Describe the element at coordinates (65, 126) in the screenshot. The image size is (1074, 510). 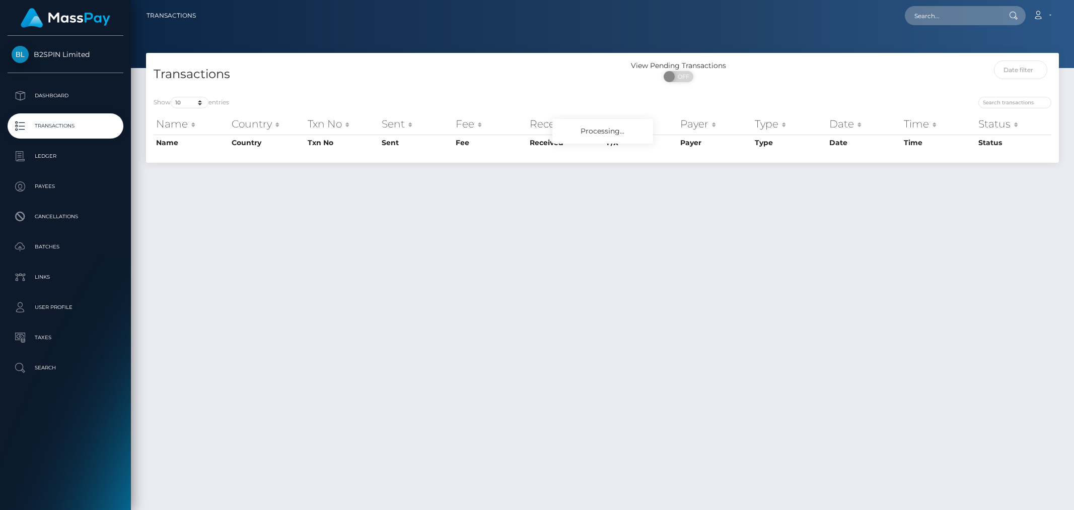
I see `p: Transactions` at that location.